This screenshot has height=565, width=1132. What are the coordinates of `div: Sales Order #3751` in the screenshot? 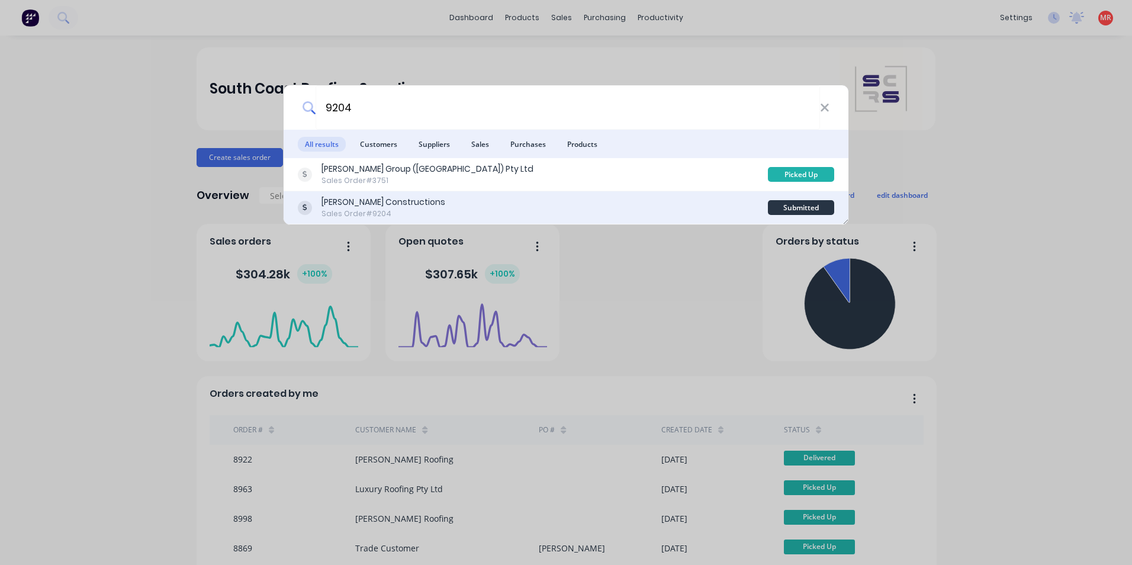 It's located at (427, 181).